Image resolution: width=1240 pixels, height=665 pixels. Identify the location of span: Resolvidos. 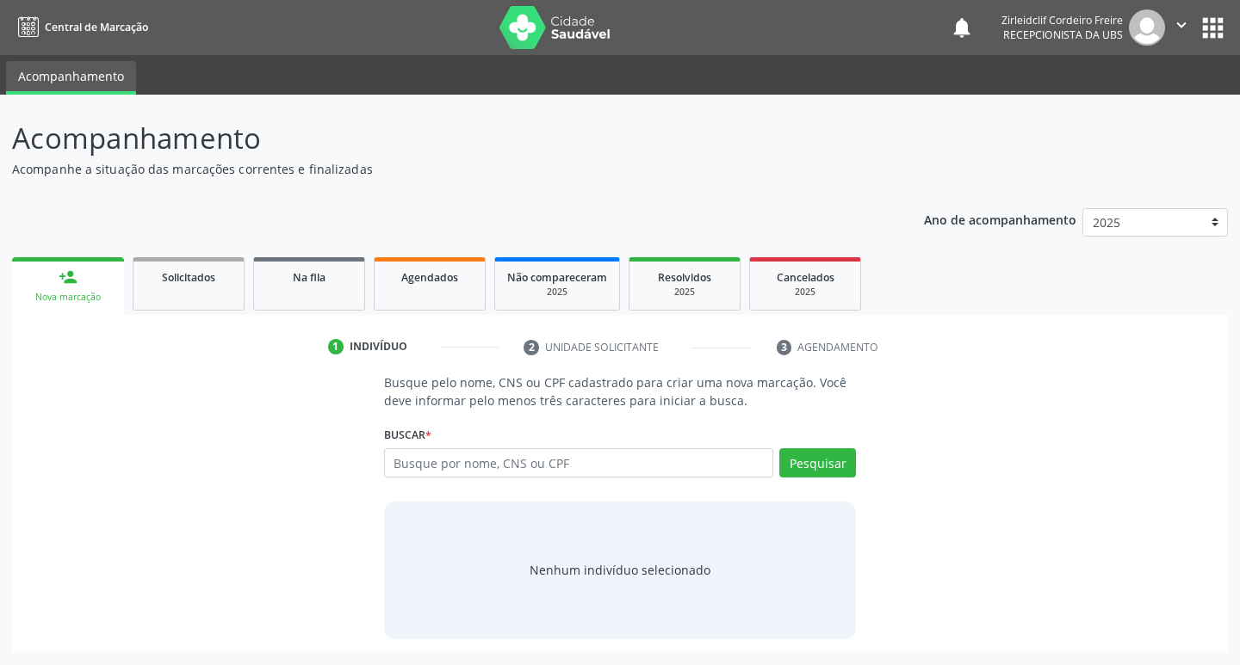
(684, 277).